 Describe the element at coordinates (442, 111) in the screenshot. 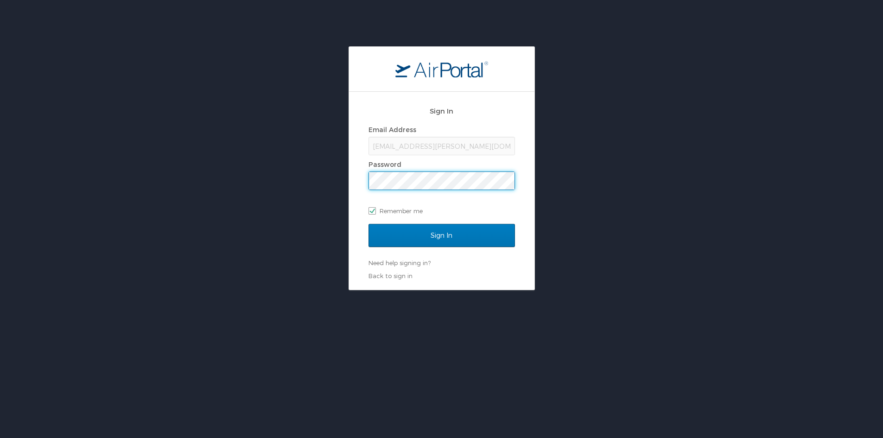

I see `h2: Sign In` at that location.